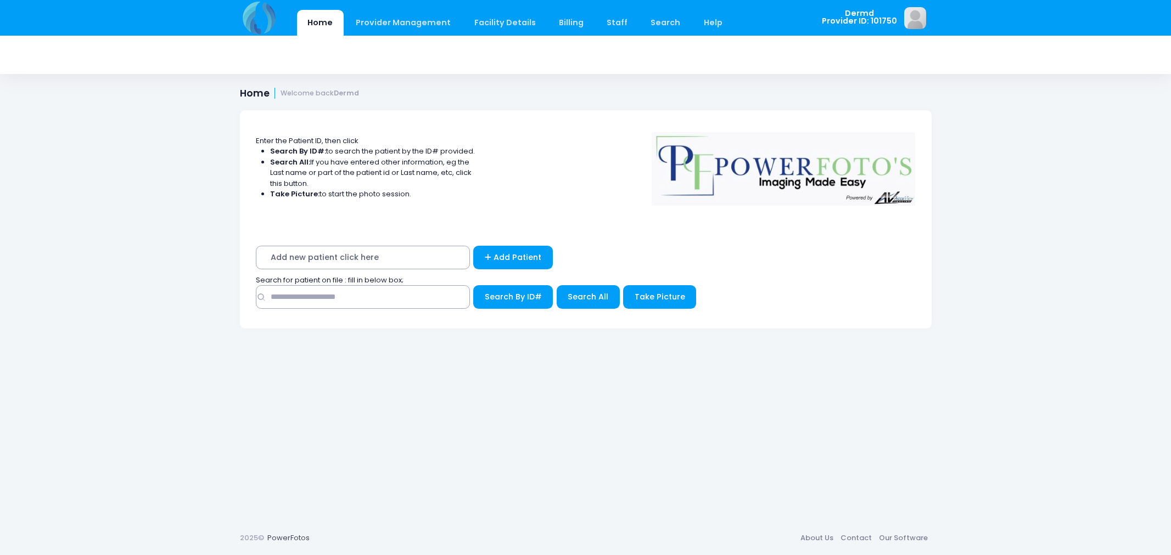 Image resolution: width=1171 pixels, height=555 pixels. I want to click on a: Add Patient, so click(513, 257).